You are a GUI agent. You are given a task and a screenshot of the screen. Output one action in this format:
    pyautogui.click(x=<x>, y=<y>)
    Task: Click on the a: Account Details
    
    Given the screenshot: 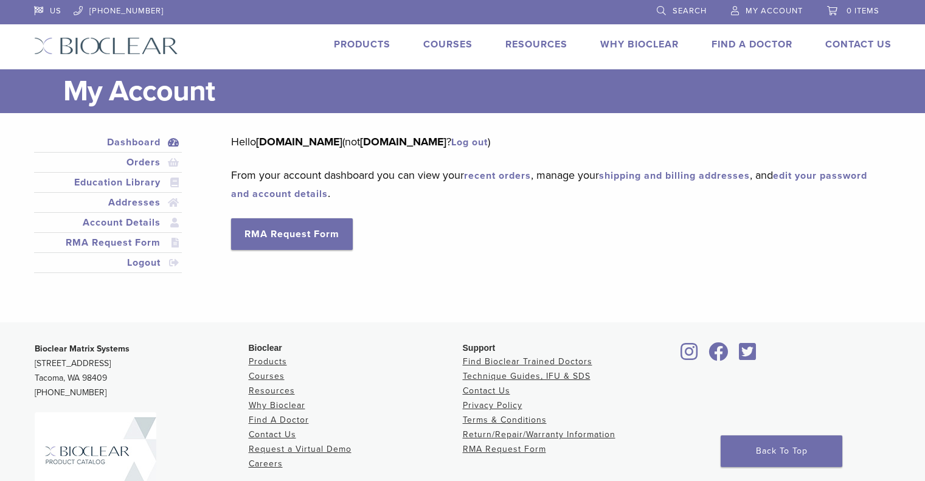 What is the action you would take?
    pyautogui.click(x=108, y=223)
    